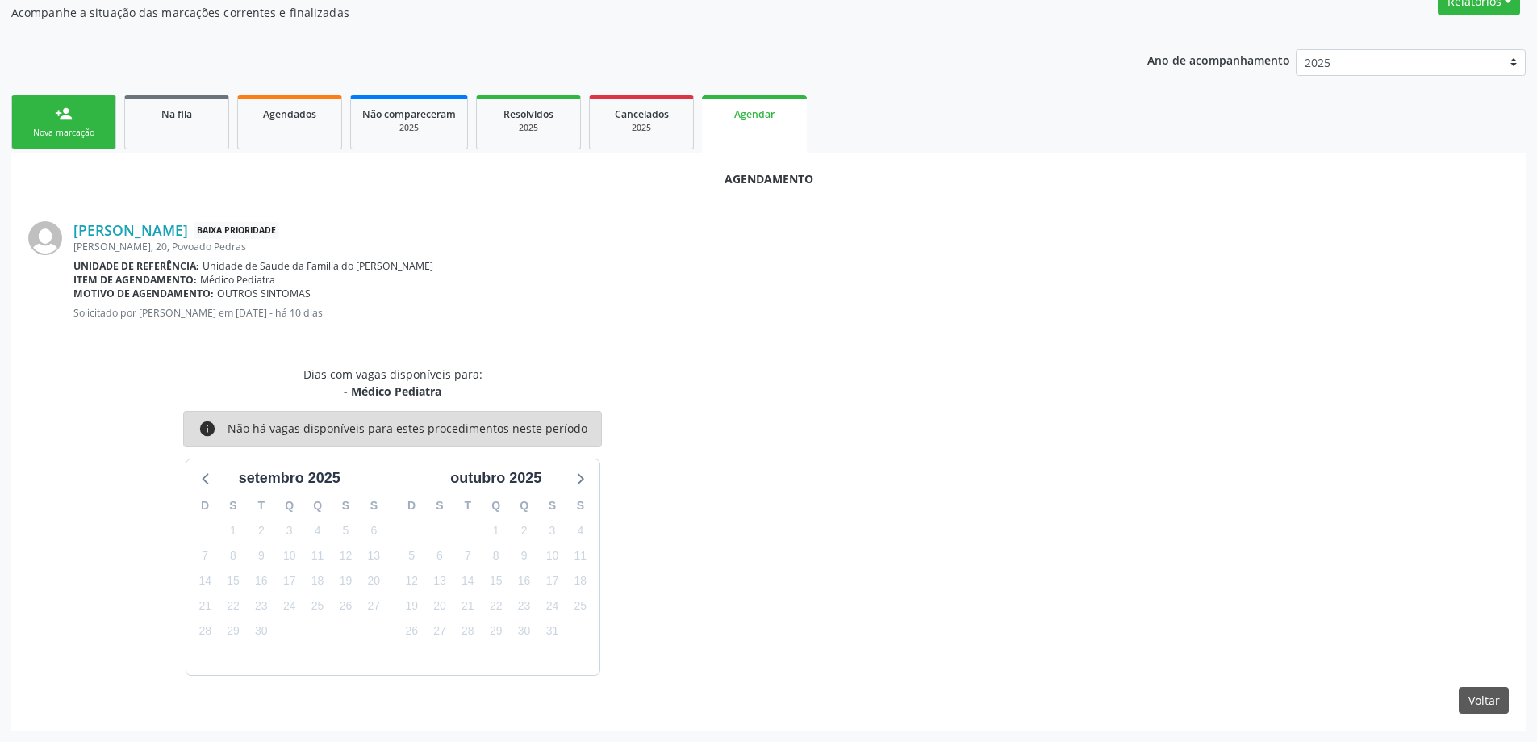 The height and width of the screenshot is (742, 1537). Describe the element at coordinates (496, 555) in the screenshot. I see `span: quarta-feira, 8 de outubro de 2025` at that location.